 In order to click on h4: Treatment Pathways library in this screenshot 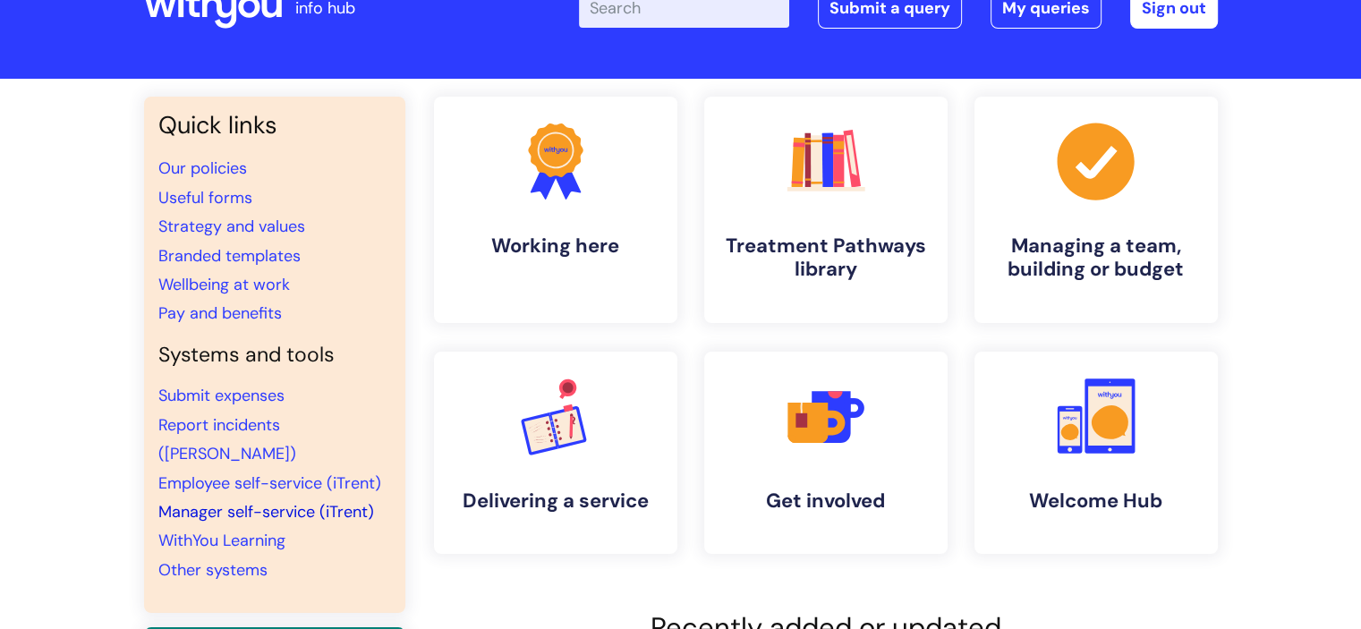, I will do `click(826, 258)`.